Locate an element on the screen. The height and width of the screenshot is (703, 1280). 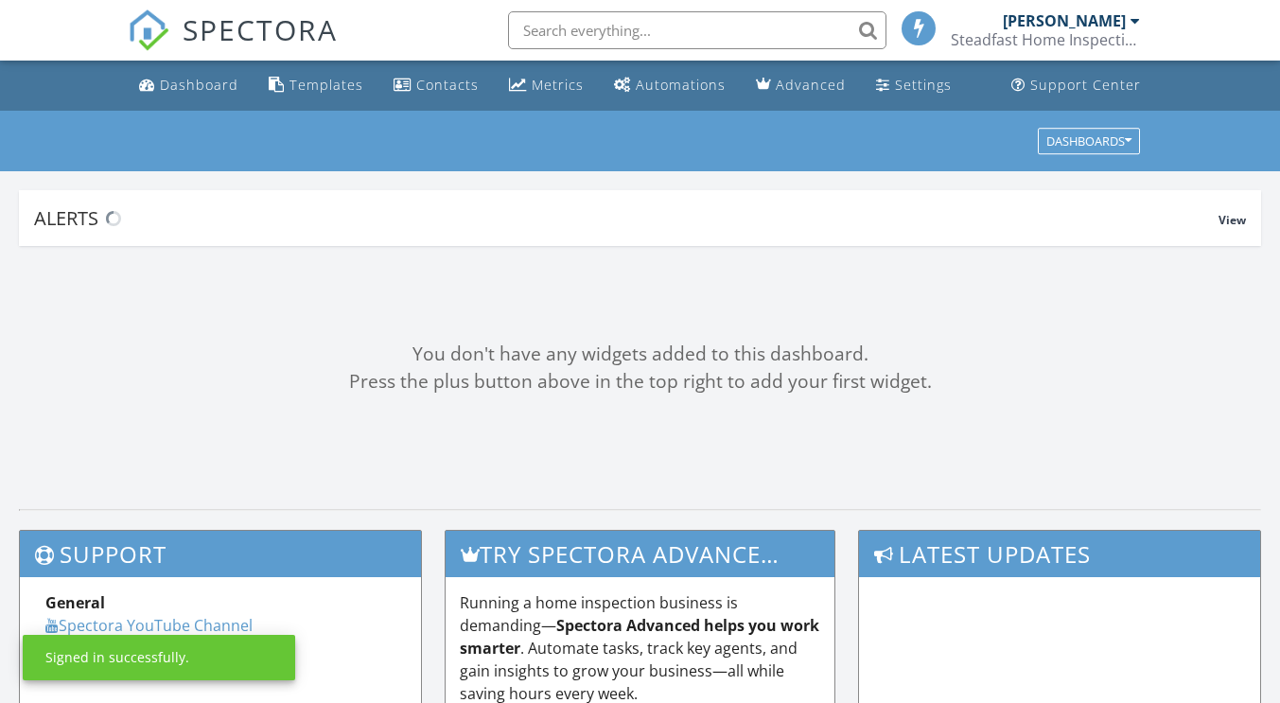
div: Metrics is located at coordinates (557, 84).